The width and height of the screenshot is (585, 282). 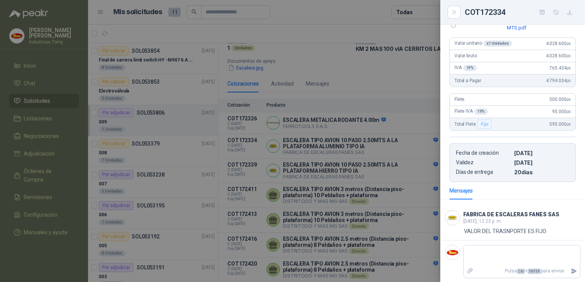 I want to click on button: Anexo-MOVIL ANSI-ALUMINIO-10 PASOS-2.50 MTS.pdf, so click(x=513, y=25).